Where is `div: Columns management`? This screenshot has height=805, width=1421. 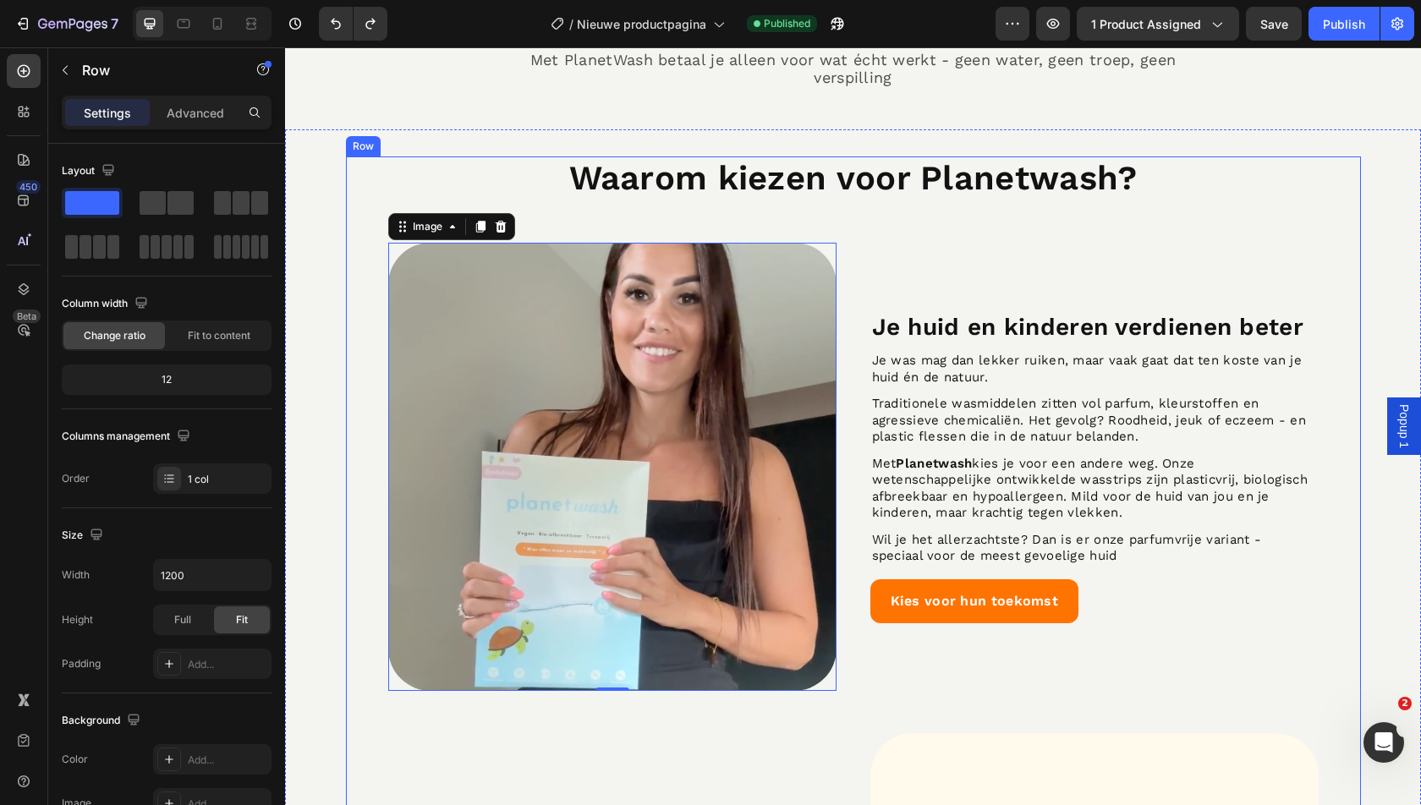
div: Columns management is located at coordinates (128, 436).